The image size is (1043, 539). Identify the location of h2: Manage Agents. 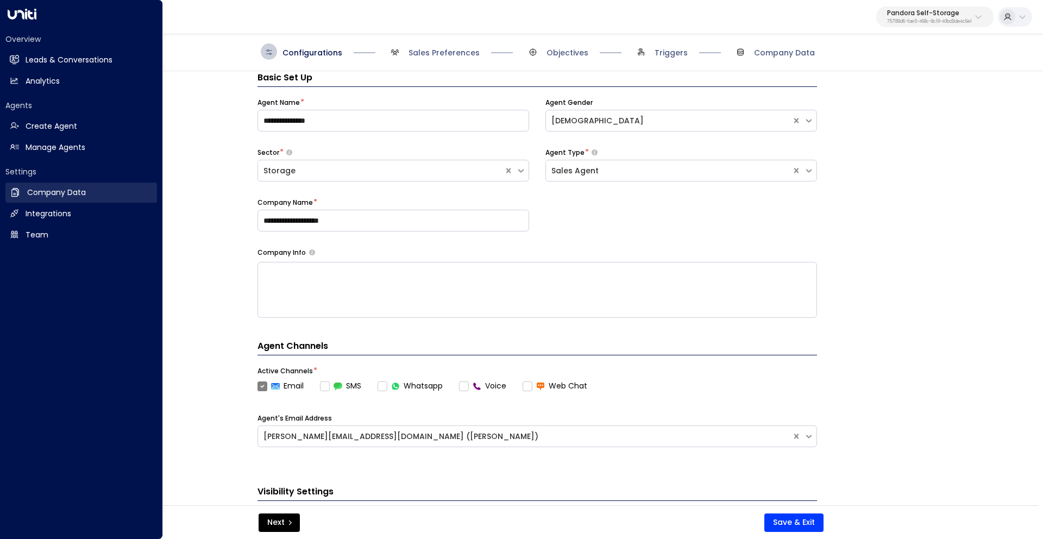
(55, 147).